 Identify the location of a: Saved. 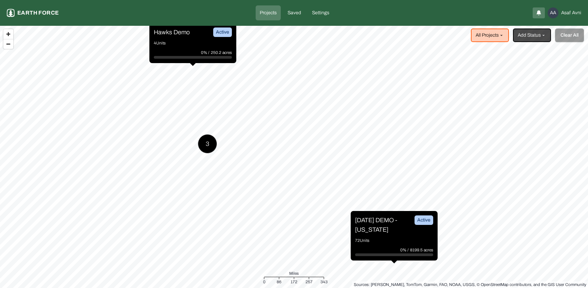
(294, 13).